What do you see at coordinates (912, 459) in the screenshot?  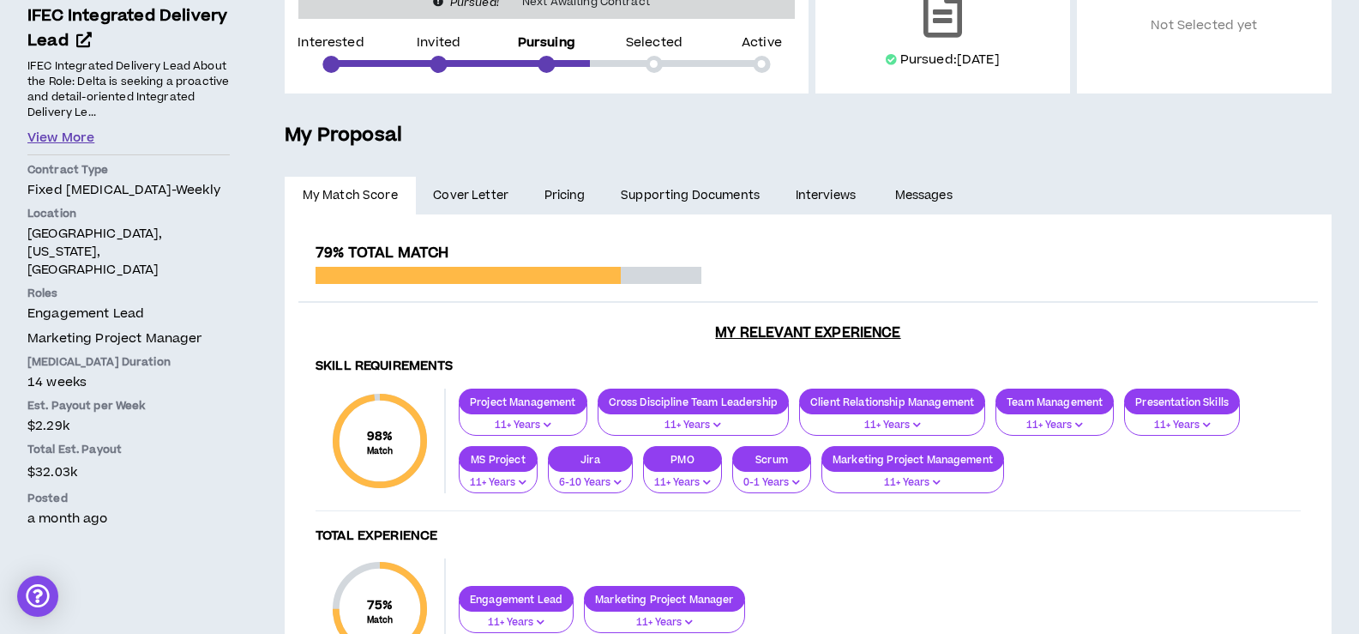 I see `p: Marketing Project Management` at bounding box center [912, 459].